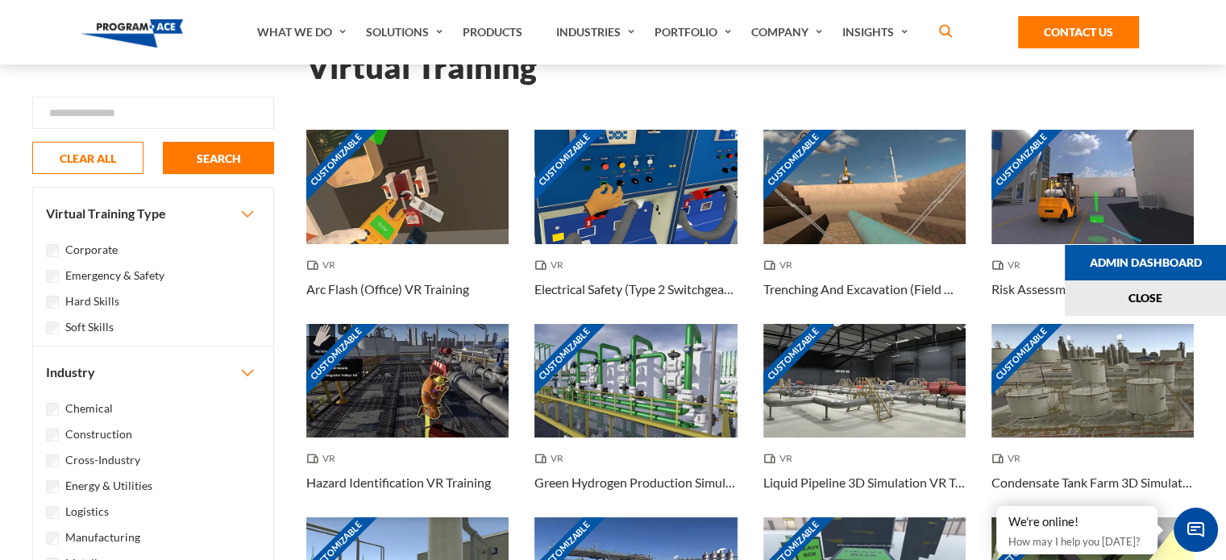  I want to click on button: Industry, so click(153, 372).